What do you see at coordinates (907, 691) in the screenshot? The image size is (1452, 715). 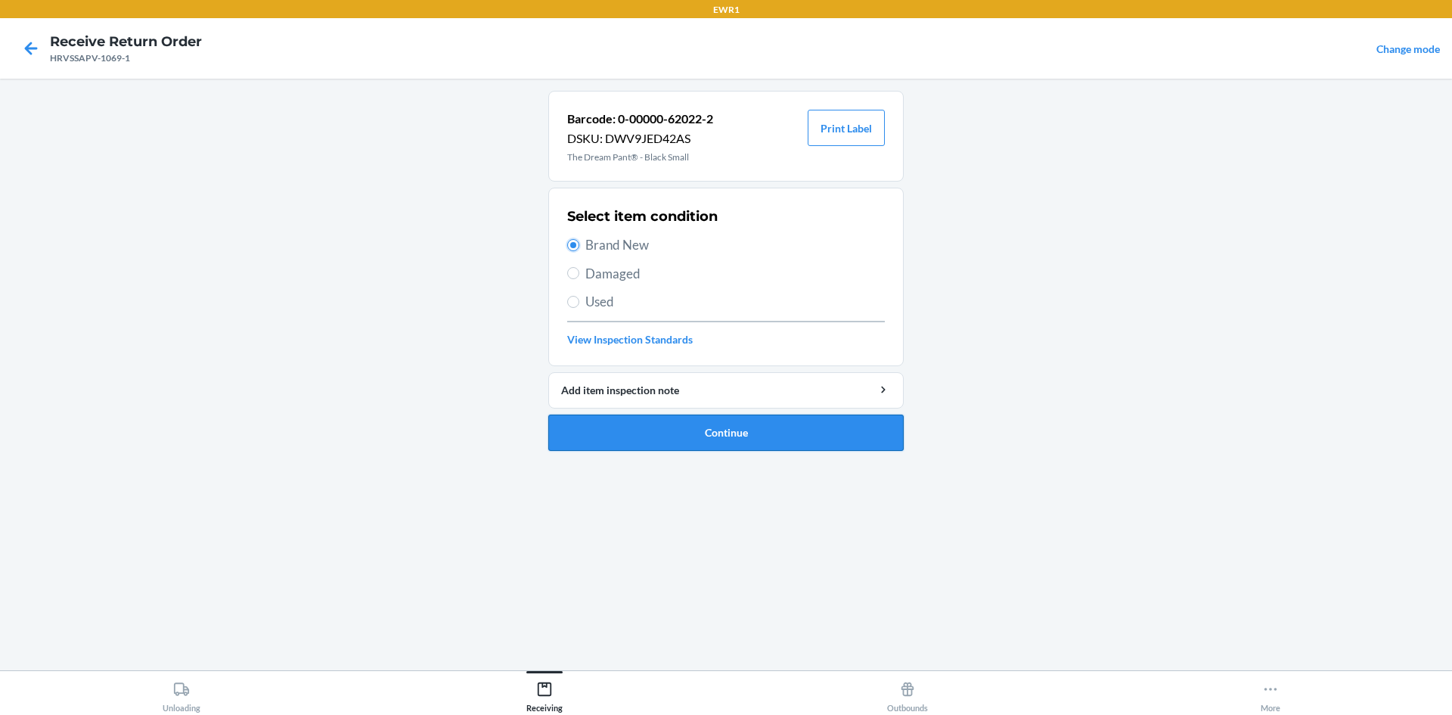 I see `button: Outbounds` at bounding box center [907, 691].